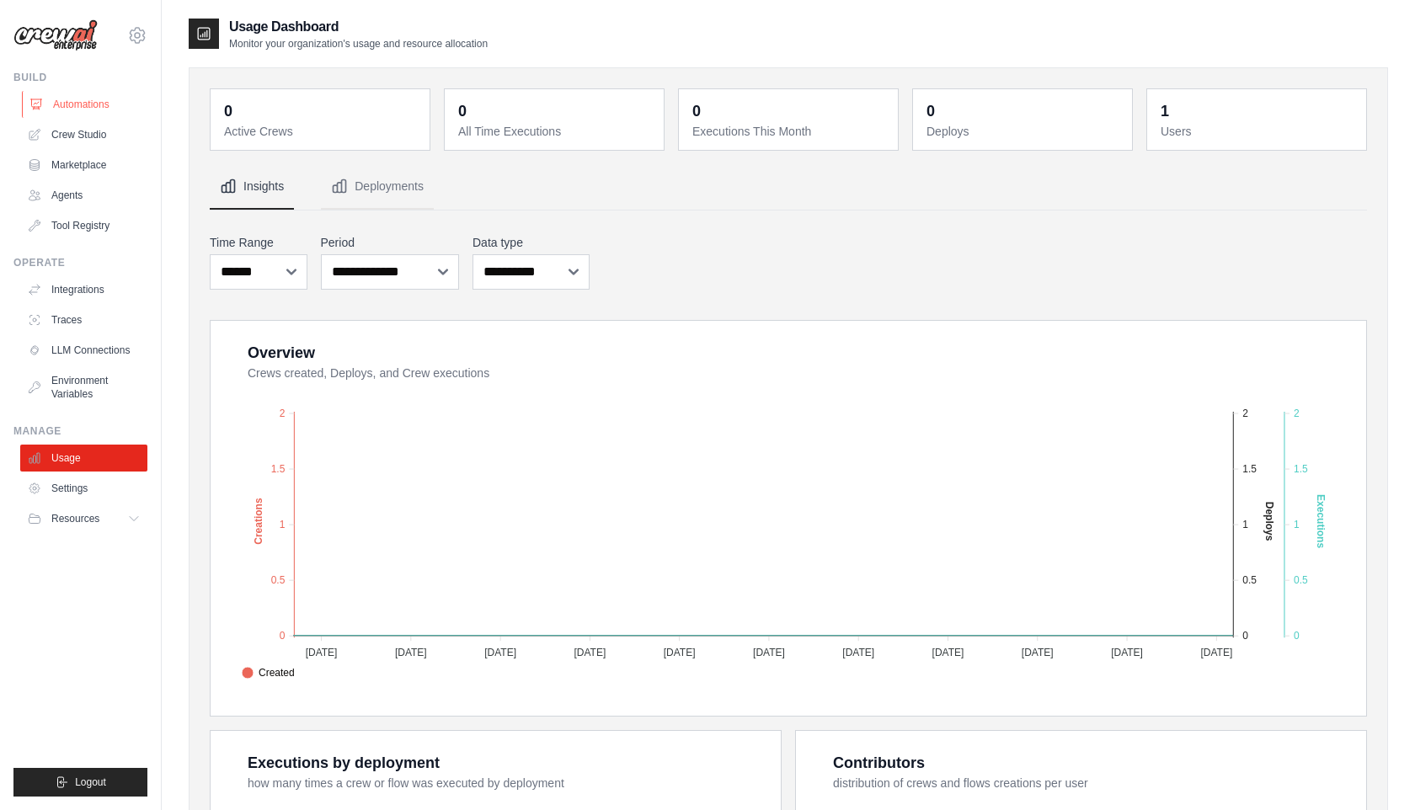 This screenshot has height=810, width=1415. Describe the element at coordinates (377, 187) in the screenshot. I see `button: Deployments` at that location.